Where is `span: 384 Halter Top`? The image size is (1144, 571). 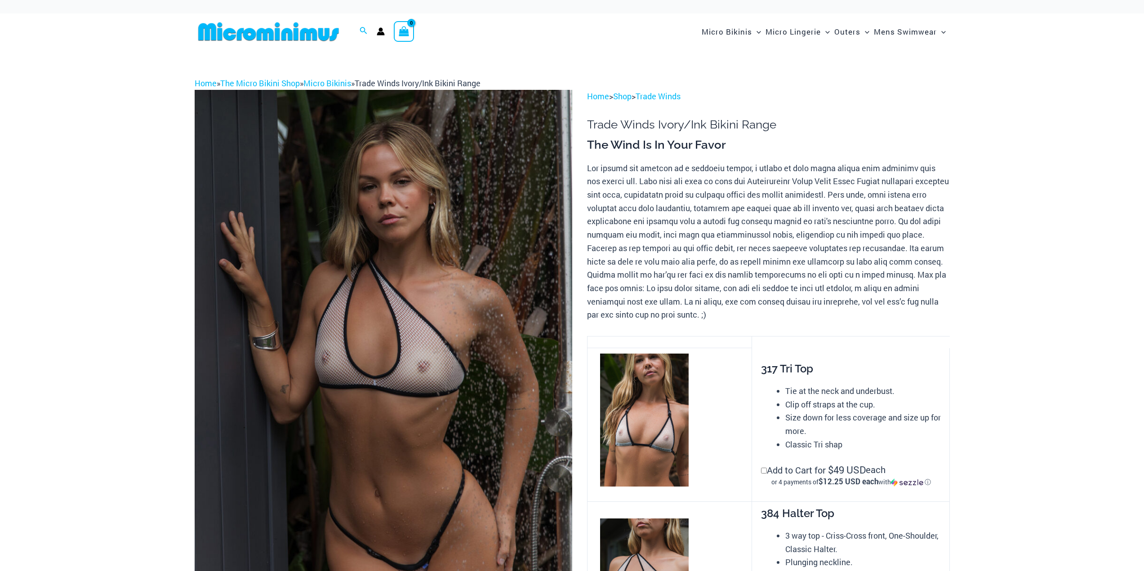
span: 384 Halter Top is located at coordinates (797, 513).